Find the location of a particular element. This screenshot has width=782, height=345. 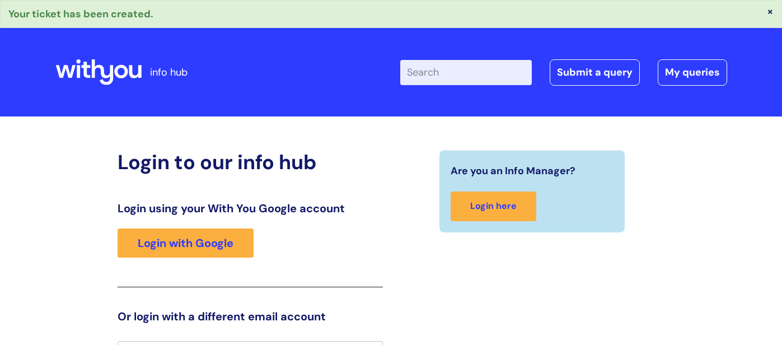

span: Are you an Info Manager? is located at coordinates (513, 171).